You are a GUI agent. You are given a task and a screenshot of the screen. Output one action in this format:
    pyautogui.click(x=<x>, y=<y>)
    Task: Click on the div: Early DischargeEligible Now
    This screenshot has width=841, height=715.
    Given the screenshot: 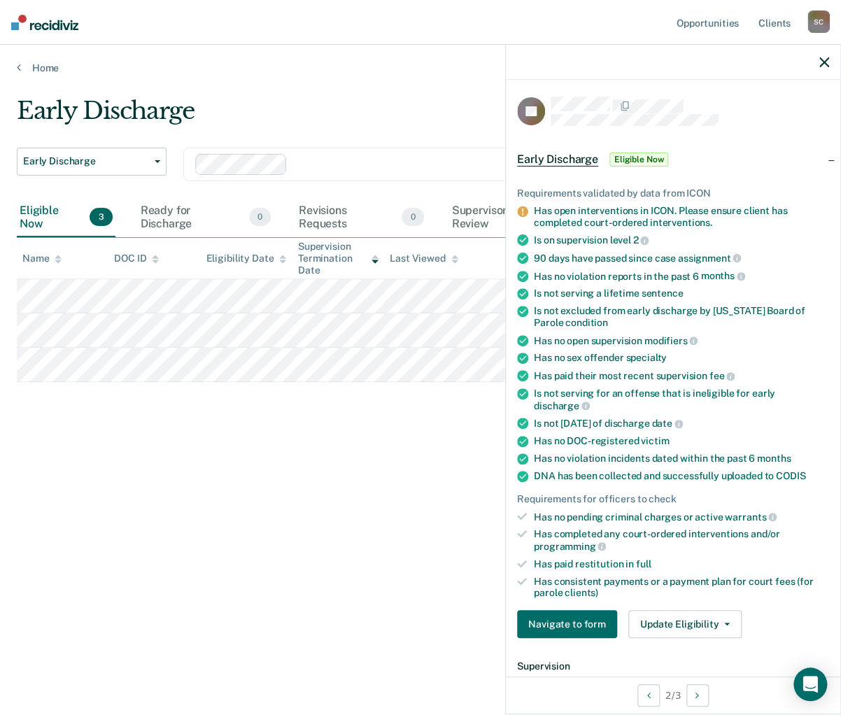 What is the action you would take?
    pyautogui.click(x=673, y=160)
    